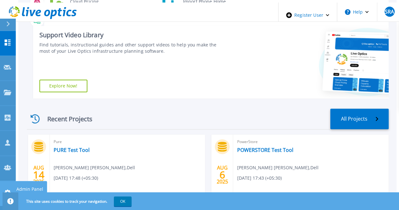  Describe the element at coordinates (265, 150) in the screenshot. I see `a: POWERSTORE Test Tool` at that location.